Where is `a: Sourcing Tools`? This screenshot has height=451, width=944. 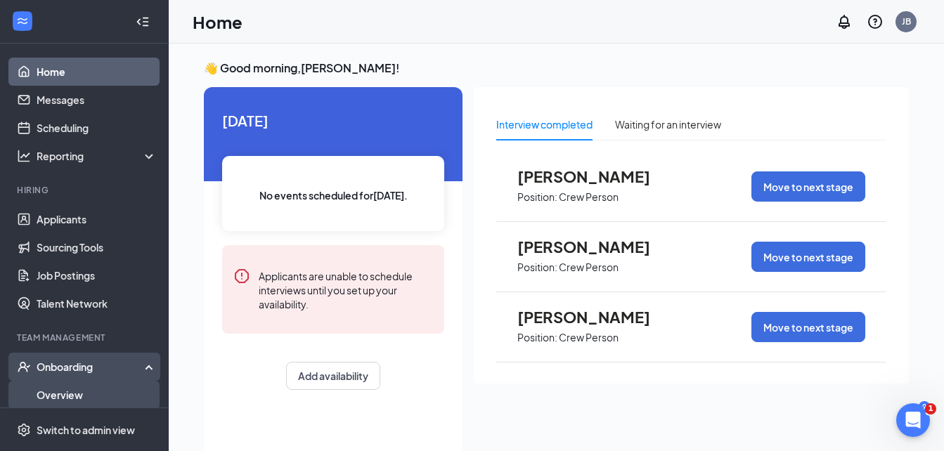
a: Sourcing Tools is located at coordinates (96, 248).